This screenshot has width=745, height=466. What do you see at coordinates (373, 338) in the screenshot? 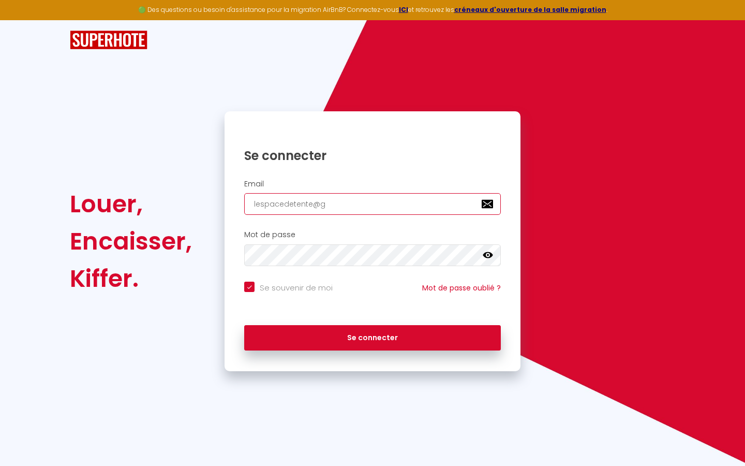
I see `button: Se connecter` at bounding box center [373, 338].